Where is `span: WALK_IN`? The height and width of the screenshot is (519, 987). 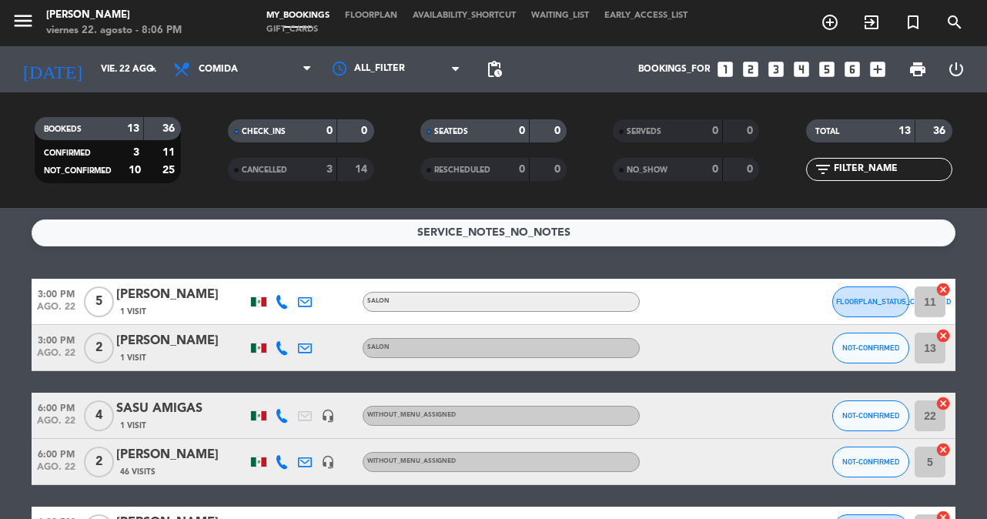
span: WALK_IN is located at coordinates (872, 22).